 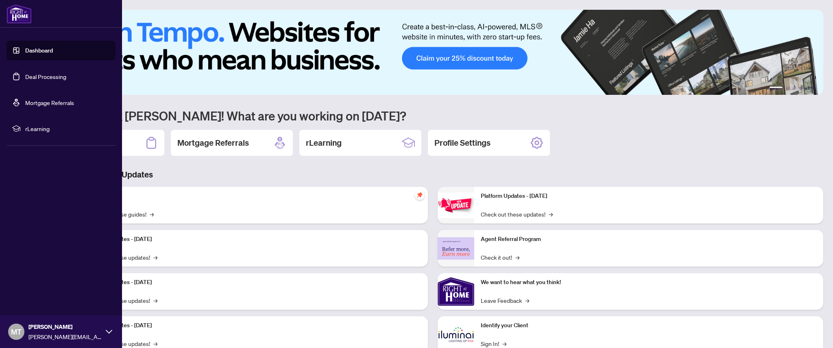 What do you see at coordinates (794, 88) in the screenshot?
I see `button: 3` at bounding box center [794, 88].